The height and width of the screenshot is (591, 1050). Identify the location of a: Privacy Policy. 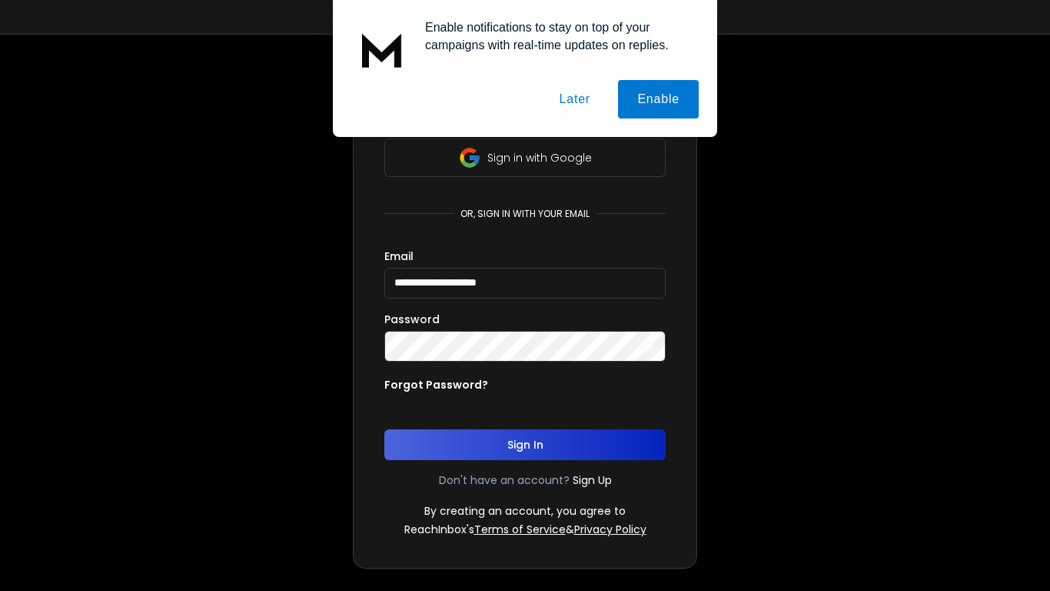
(611, 529).